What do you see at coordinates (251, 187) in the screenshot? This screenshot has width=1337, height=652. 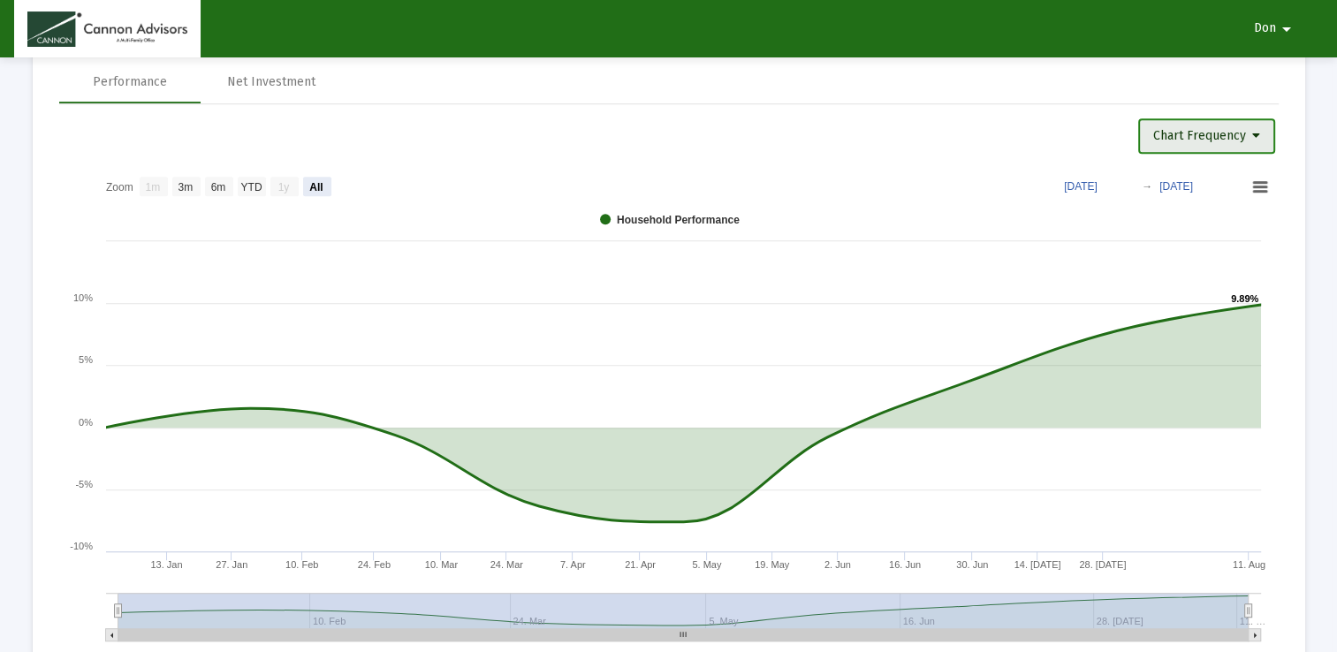 I see `text: YTD` at bounding box center [251, 187].